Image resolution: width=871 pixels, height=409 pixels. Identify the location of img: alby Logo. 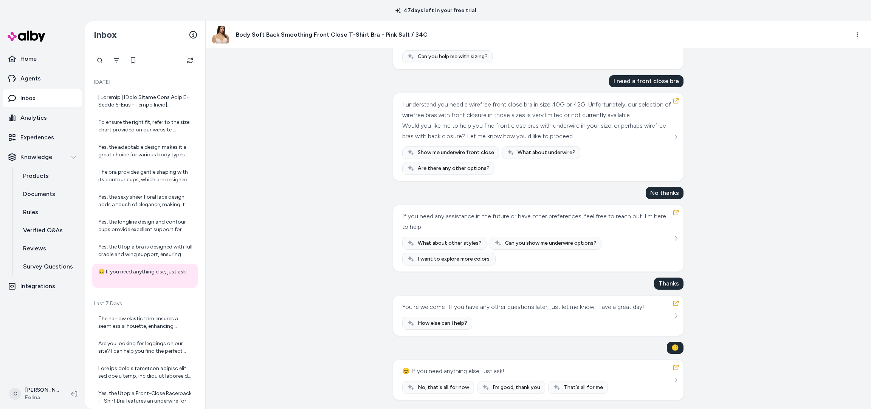
(26, 36).